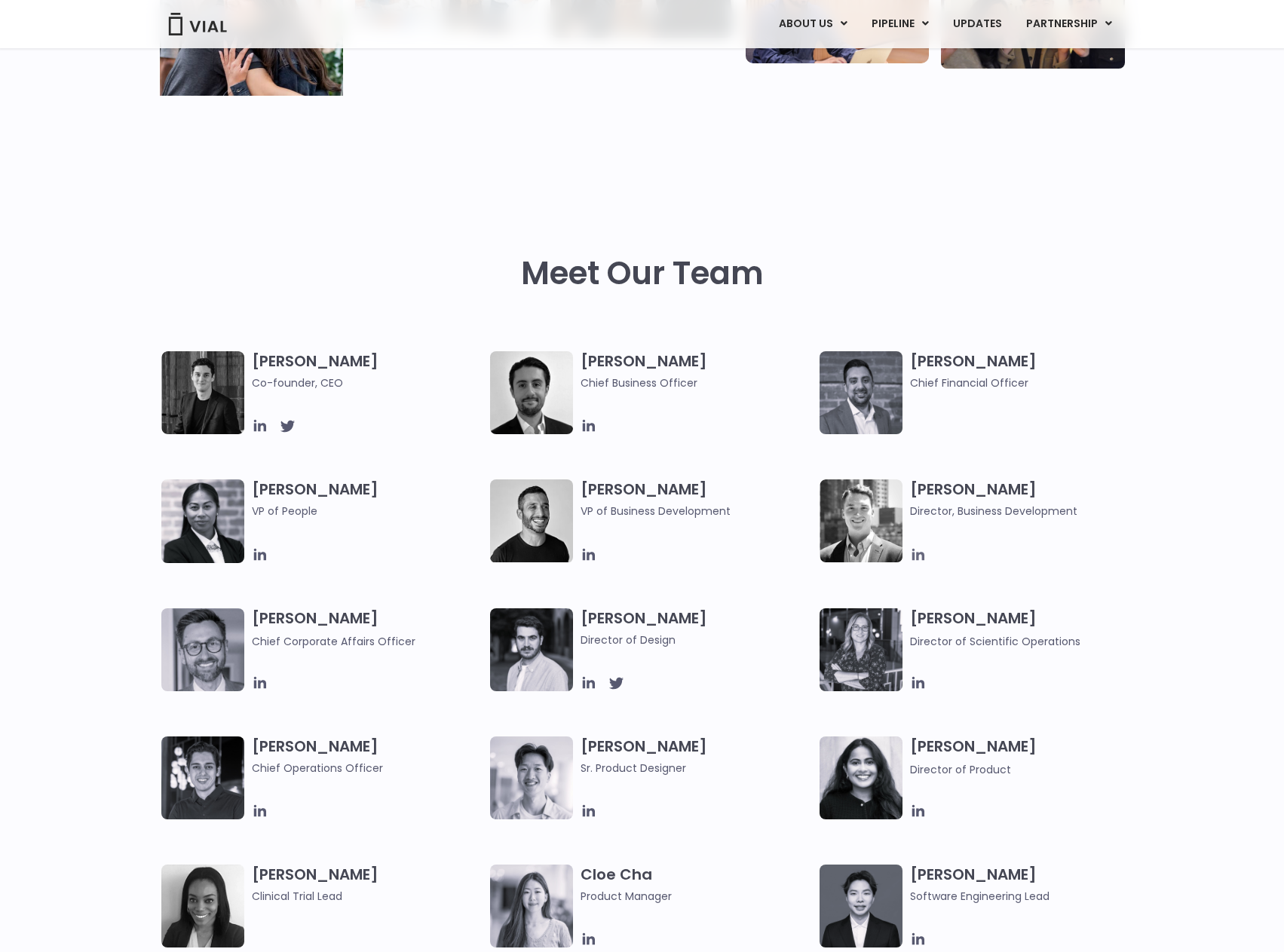  Describe the element at coordinates (532, 650) in the screenshot. I see `img: Headshot of smiling man named Albert` at that location.